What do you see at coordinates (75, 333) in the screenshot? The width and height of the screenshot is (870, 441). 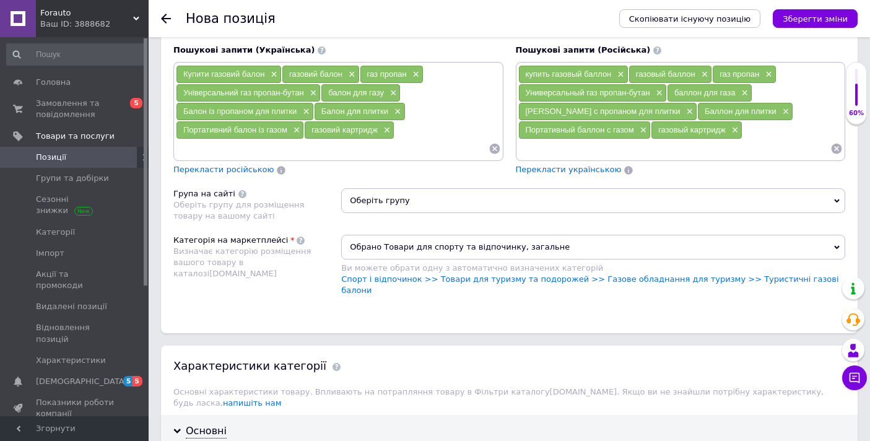 I see `span: Відновлення позицій` at bounding box center [75, 333].